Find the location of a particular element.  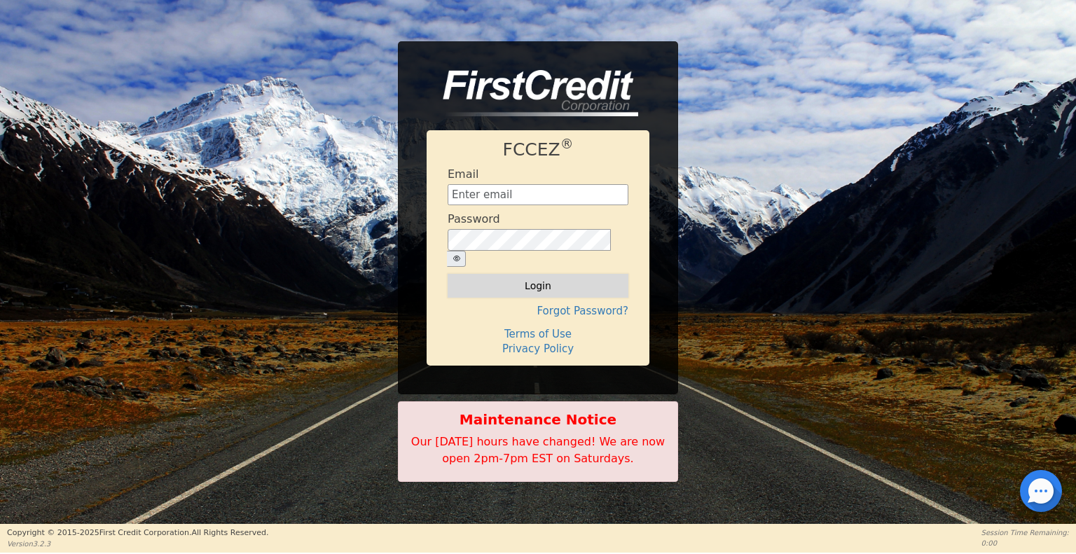

h4: Forgot Password? is located at coordinates (538, 311).